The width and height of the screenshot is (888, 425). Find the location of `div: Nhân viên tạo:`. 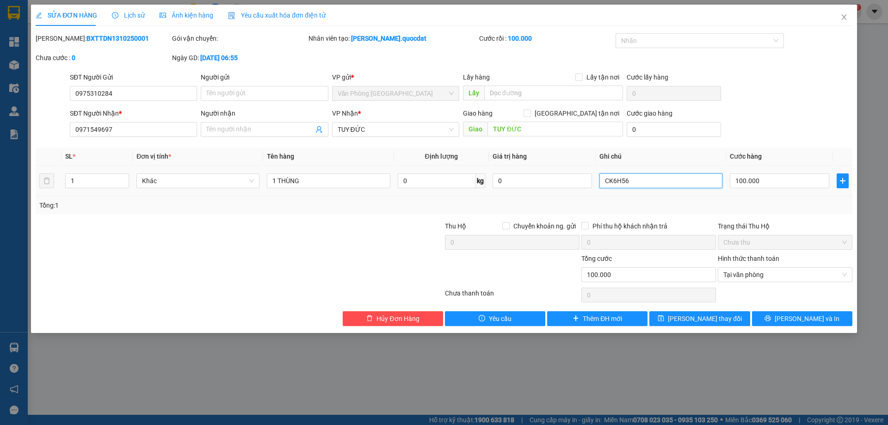

div: Nhân viên tạo: is located at coordinates (392, 38).